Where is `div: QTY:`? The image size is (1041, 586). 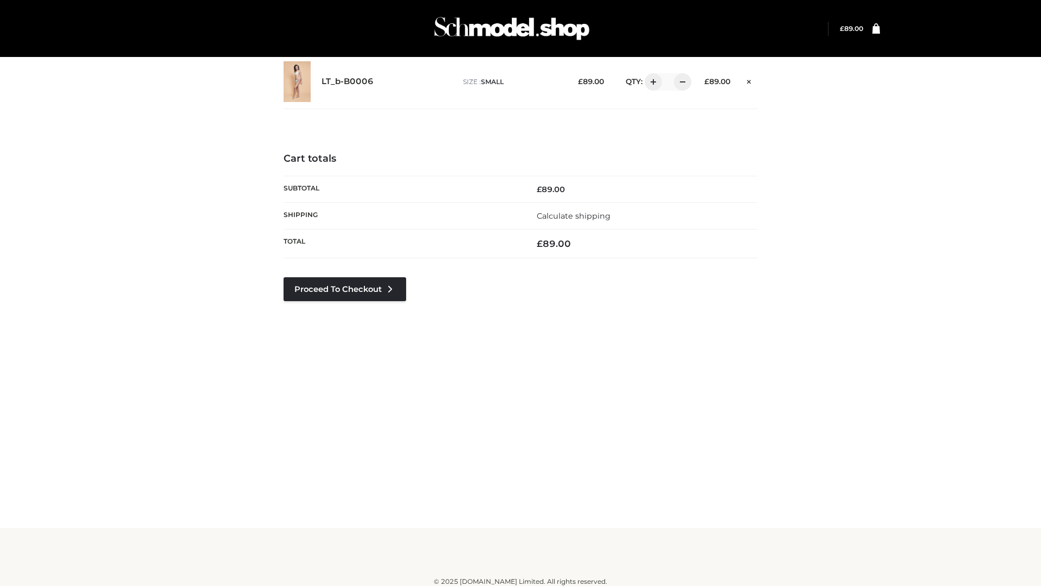
div: QTY: is located at coordinates (651, 82).